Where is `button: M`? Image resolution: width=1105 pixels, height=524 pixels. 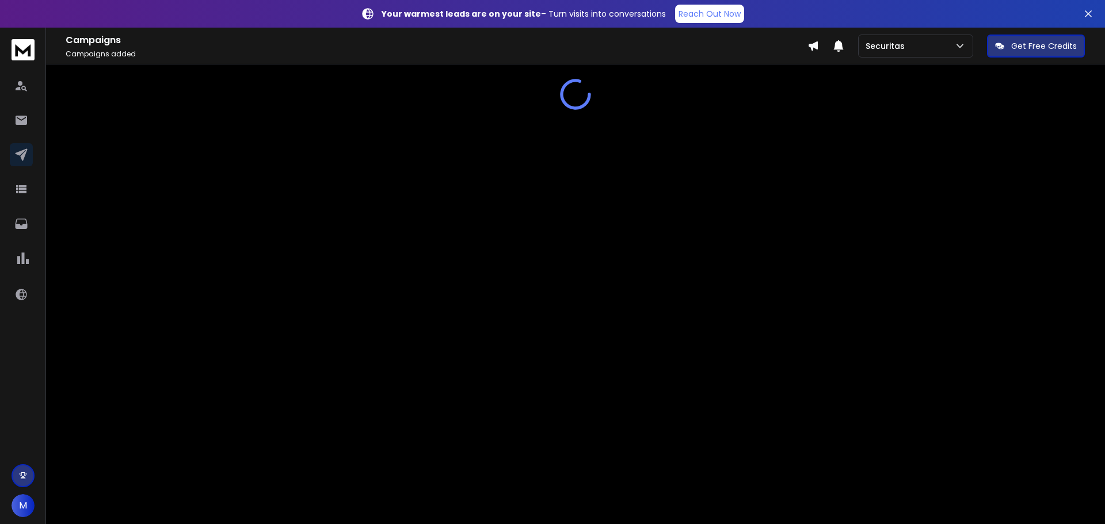 button: M is located at coordinates (23, 506).